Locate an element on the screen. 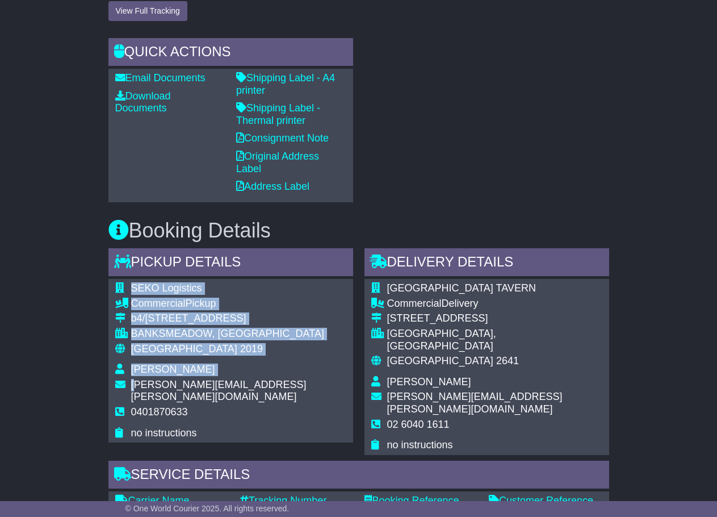  span: 02 6040 1611 is located at coordinates (418, 424).